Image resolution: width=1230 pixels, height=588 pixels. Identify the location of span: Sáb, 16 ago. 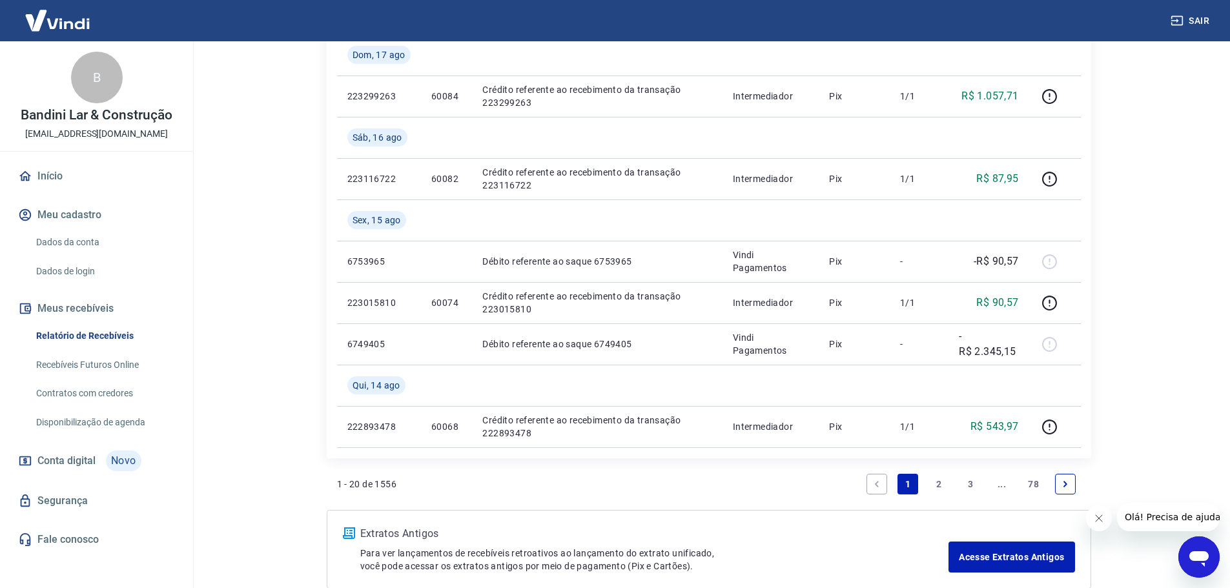
(377, 137).